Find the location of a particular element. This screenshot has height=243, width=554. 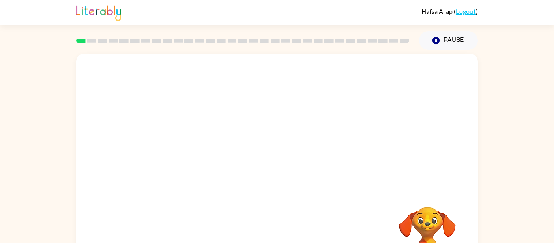

a: Logout is located at coordinates (466, 11).